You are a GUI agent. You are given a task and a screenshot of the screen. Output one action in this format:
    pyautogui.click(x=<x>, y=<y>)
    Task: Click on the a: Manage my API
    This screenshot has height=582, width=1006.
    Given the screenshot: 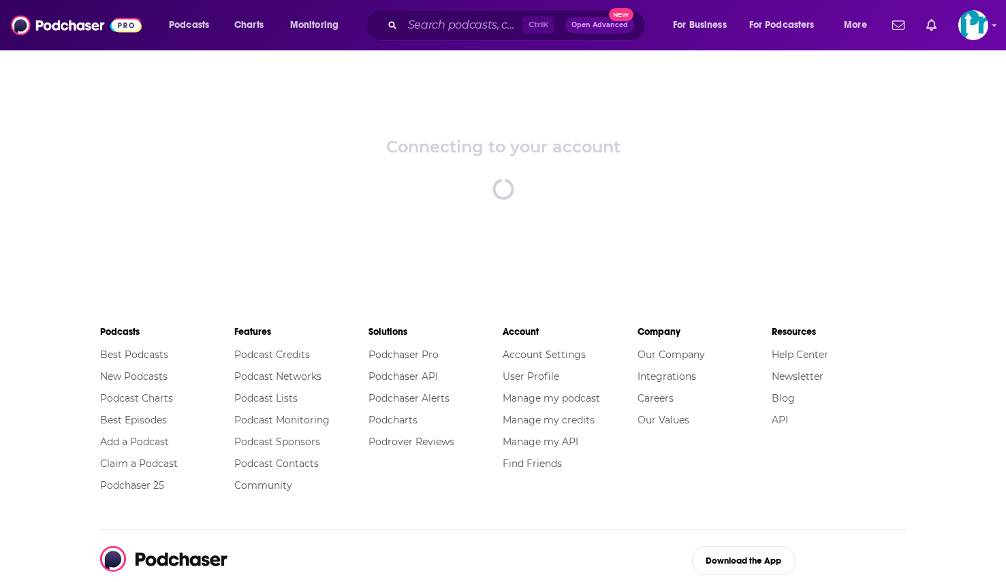 What is the action you would take?
    pyautogui.click(x=540, y=442)
    